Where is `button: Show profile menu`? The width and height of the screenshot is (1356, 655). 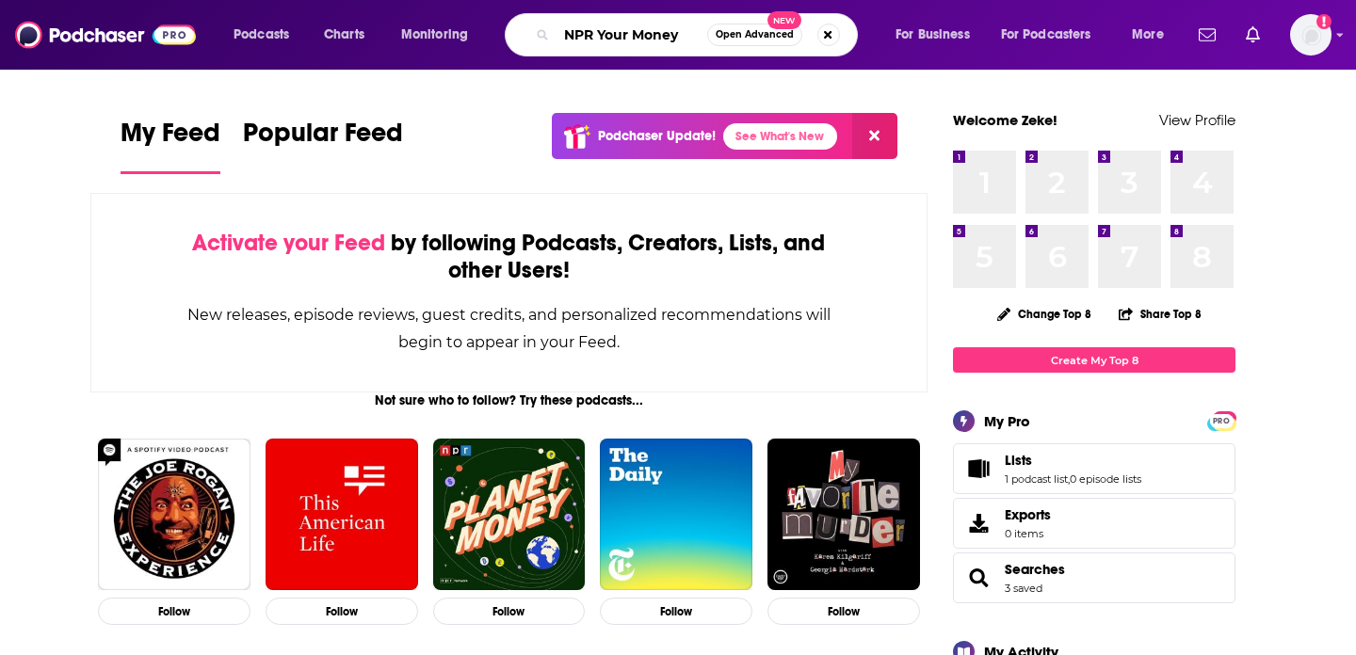 button: Show profile menu is located at coordinates (1310, 35).